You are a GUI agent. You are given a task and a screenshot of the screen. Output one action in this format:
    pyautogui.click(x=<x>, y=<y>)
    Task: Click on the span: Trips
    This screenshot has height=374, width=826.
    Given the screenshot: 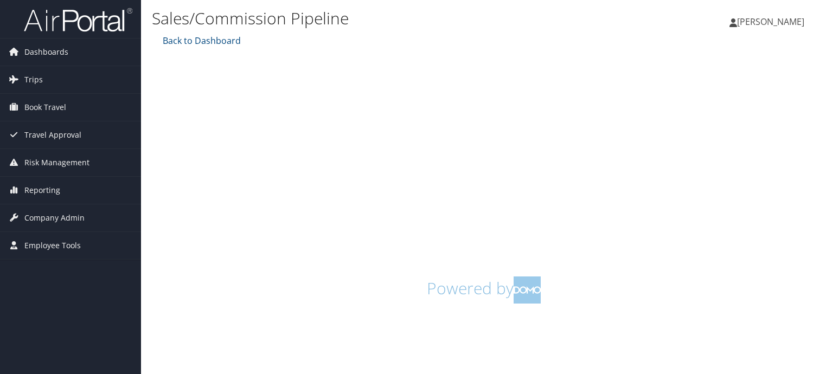 What is the action you would take?
    pyautogui.click(x=34, y=80)
    